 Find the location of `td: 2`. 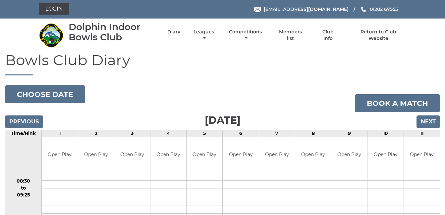

td: 2 is located at coordinates (96, 134).